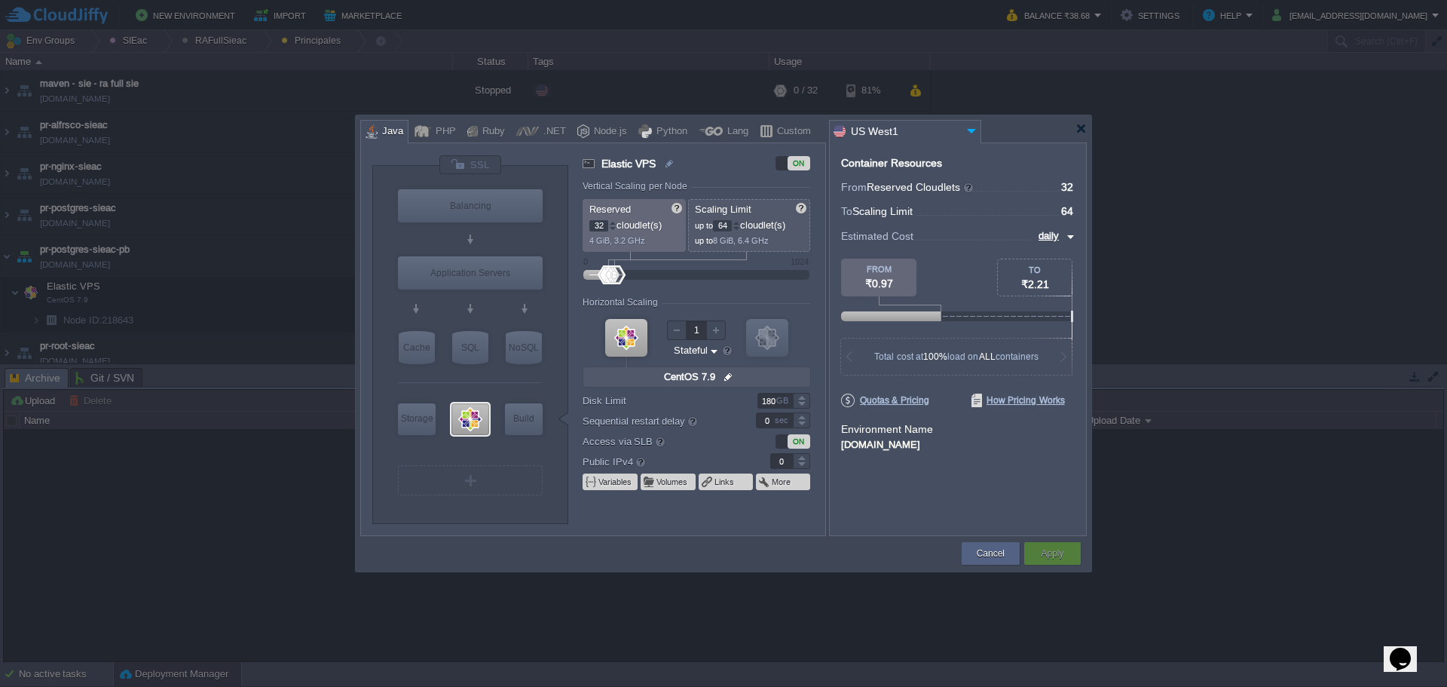  Describe the element at coordinates (610, 209) in the screenshot. I see `span: Reserved` at that location.